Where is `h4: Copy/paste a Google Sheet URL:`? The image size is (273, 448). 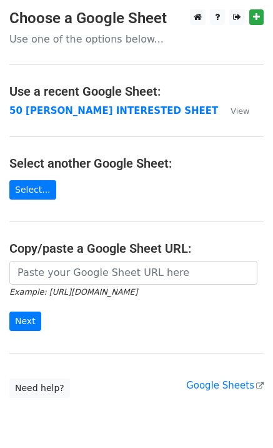
h4: Copy/paste a Google Sheet URL: is located at coordinates (136, 248).